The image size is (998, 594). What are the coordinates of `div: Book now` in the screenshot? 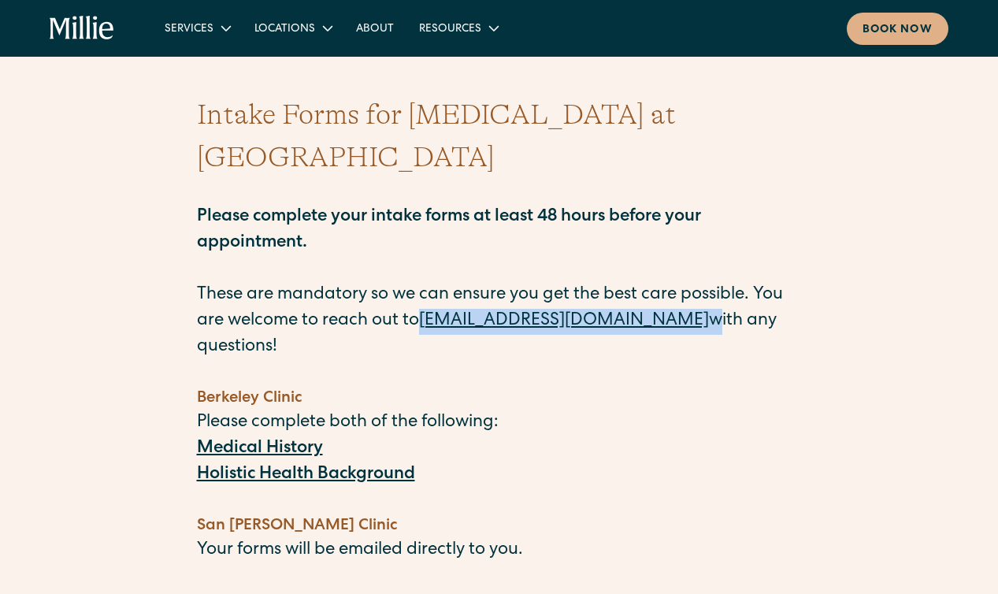 It's located at (897, 30).